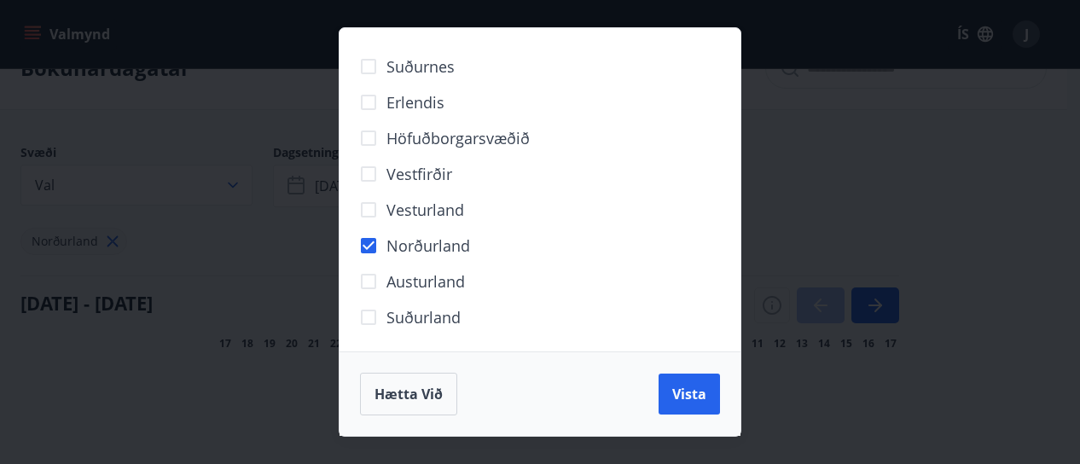  What do you see at coordinates (689, 394) in the screenshot?
I see `span: Vista` at bounding box center [689, 394].